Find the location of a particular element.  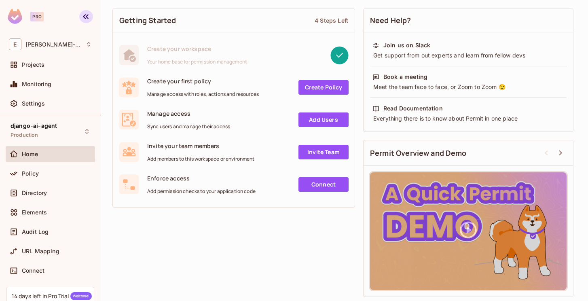

span: Directory is located at coordinates (34, 193).